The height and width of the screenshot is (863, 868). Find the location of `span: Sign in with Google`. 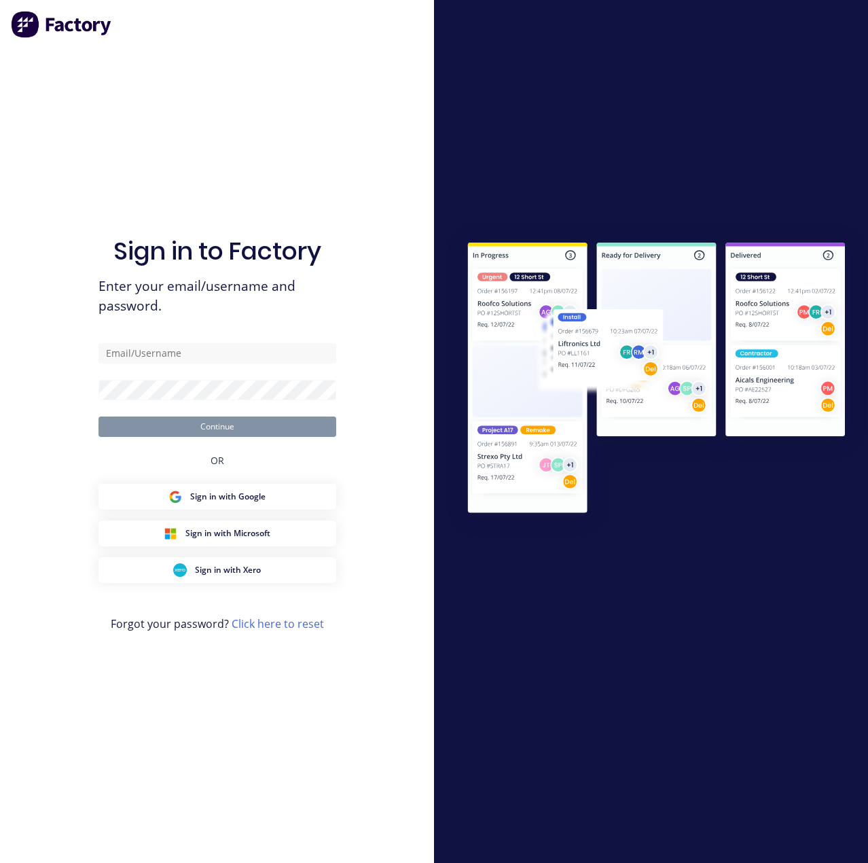

span: Sign in with Google is located at coordinates (228, 496).